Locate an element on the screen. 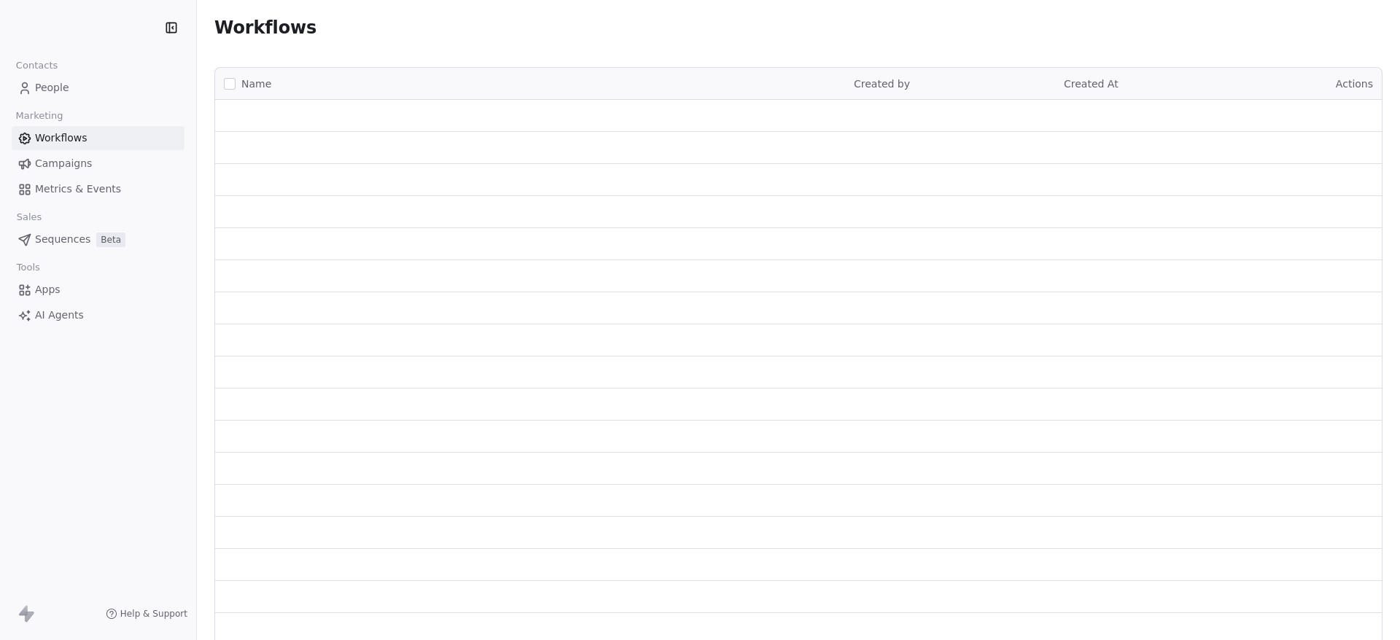 The width and height of the screenshot is (1400, 640). span: Sequences is located at coordinates (63, 239).